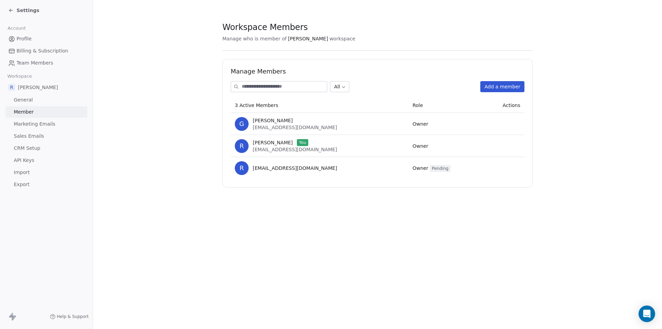 The width and height of the screenshot is (662, 329). What do you see at coordinates (20, 76) in the screenshot?
I see `span: Workspace` at bounding box center [20, 76].